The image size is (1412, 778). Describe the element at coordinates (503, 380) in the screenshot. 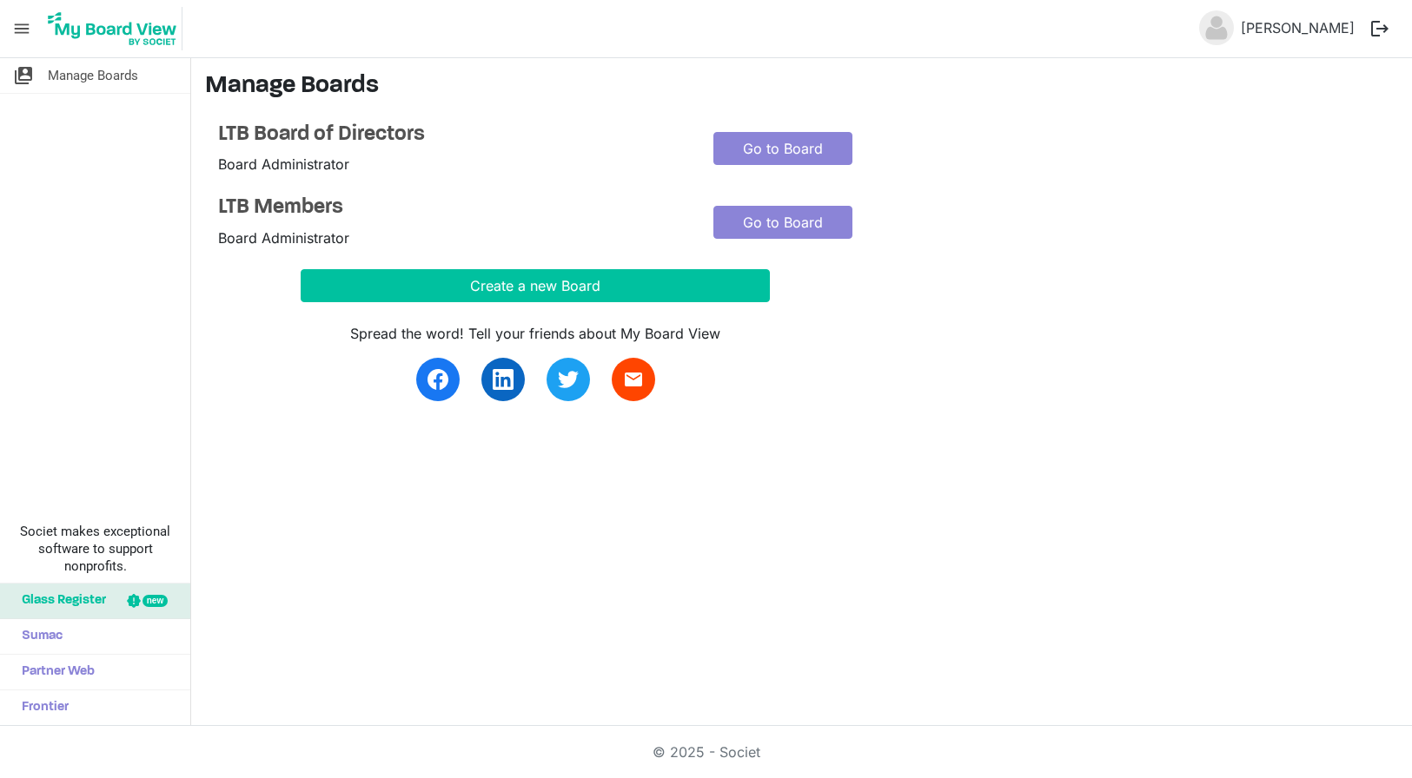

I see `img: linkedin.svg` at that location.